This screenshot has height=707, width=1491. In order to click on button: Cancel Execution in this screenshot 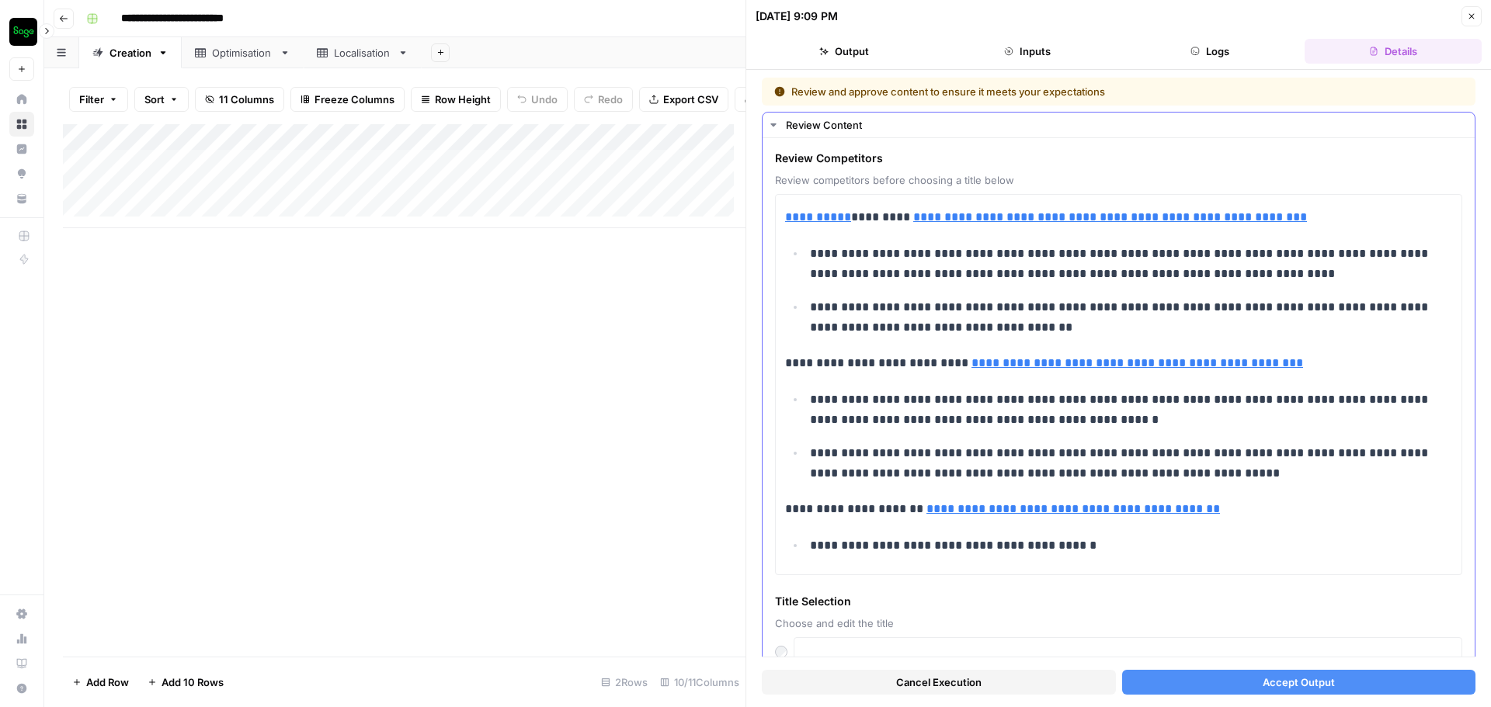, I will do `click(939, 683)`.